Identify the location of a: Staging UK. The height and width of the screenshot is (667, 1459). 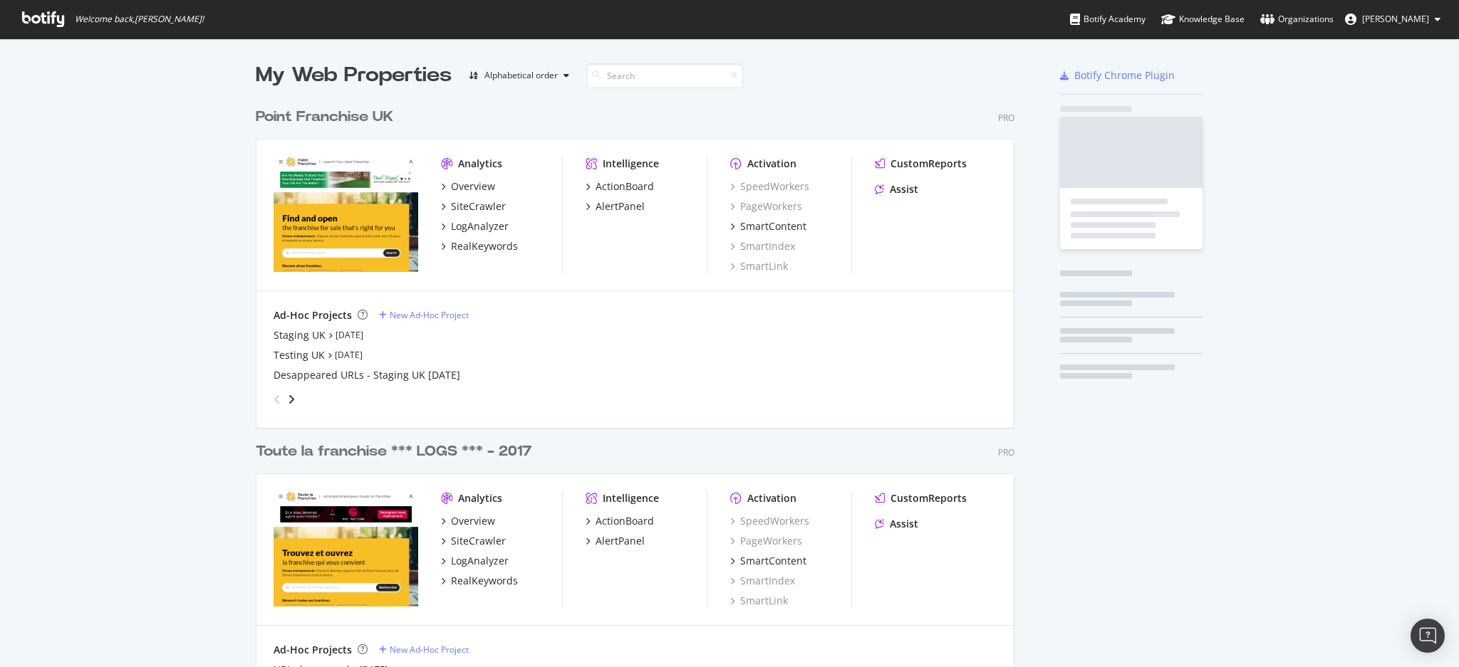
(299, 335).